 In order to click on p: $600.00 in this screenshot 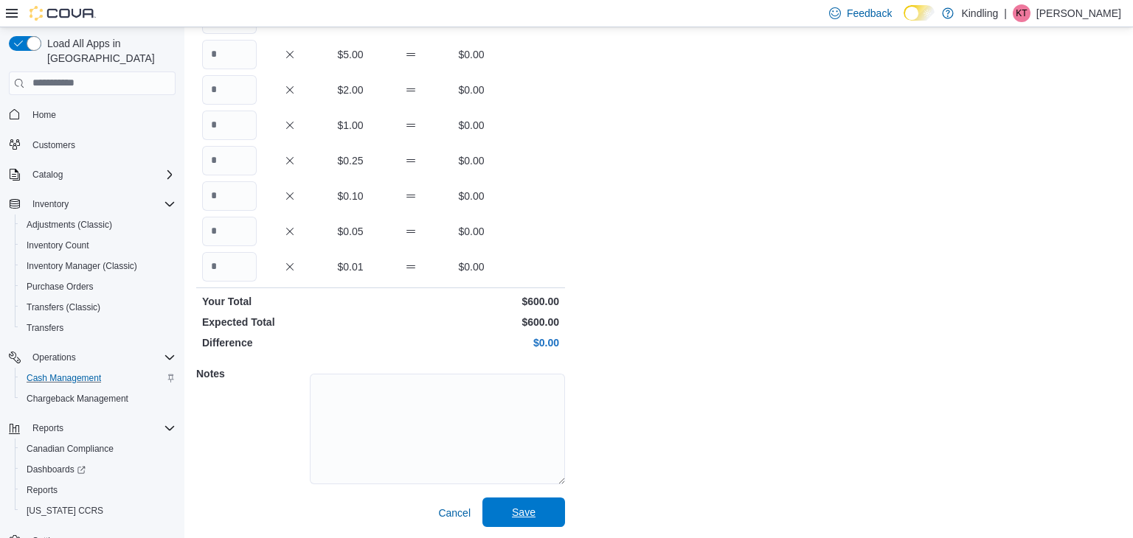, I will do `click(471, 322)`.